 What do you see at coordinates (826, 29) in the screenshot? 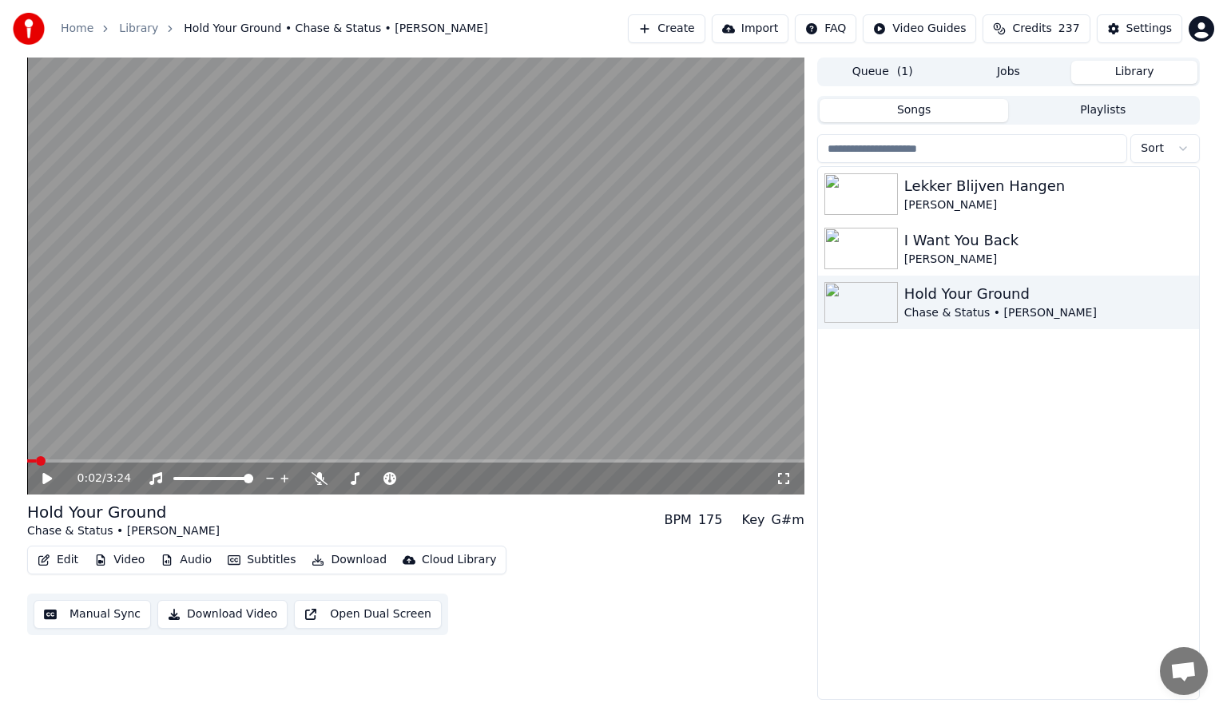
I see `button: FAQ` at bounding box center [826, 29].